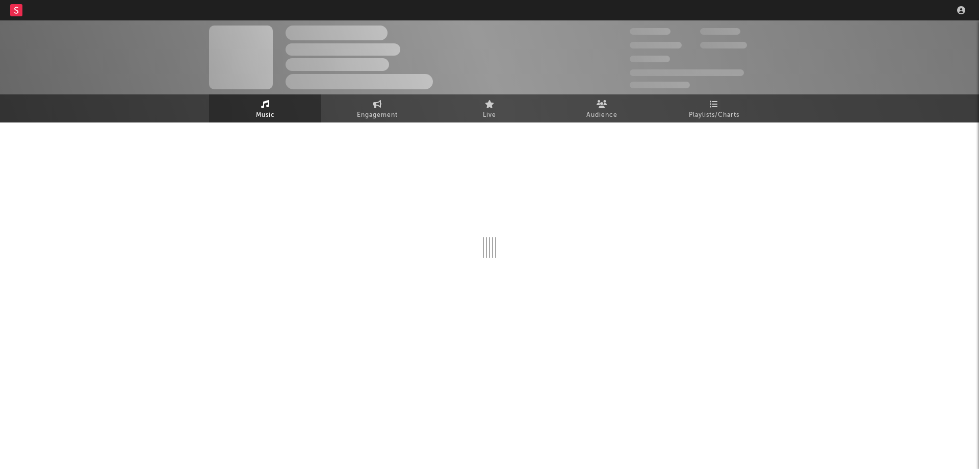 The image size is (979, 469). What do you see at coordinates (265, 115) in the screenshot?
I see `span: Music` at bounding box center [265, 115].